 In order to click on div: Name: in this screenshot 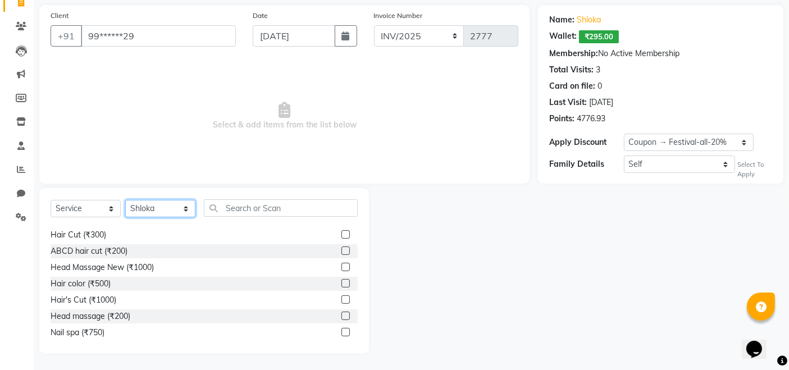, I will do `click(562, 20)`.